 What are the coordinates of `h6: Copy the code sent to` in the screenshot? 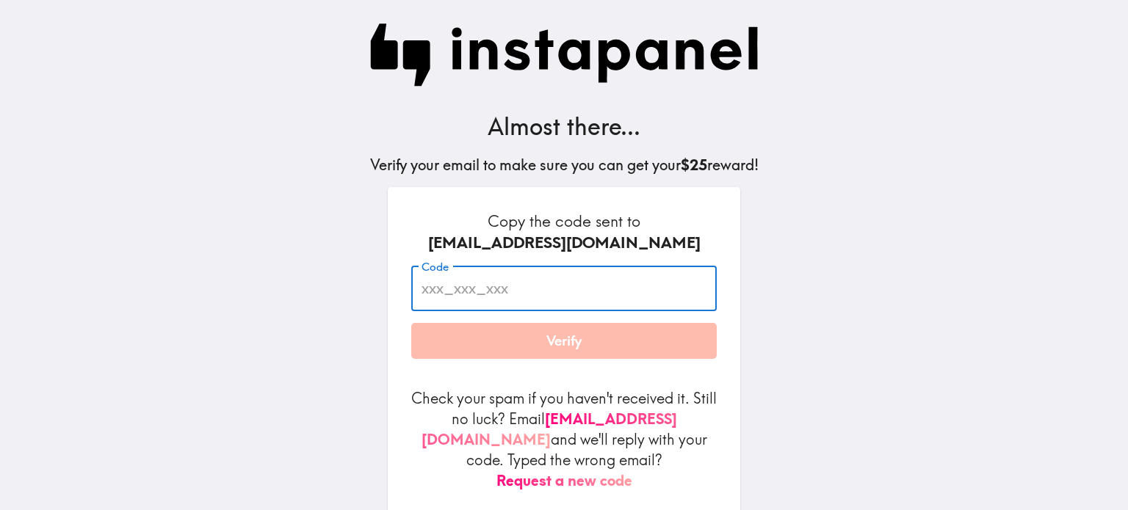 It's located at (564, 232).